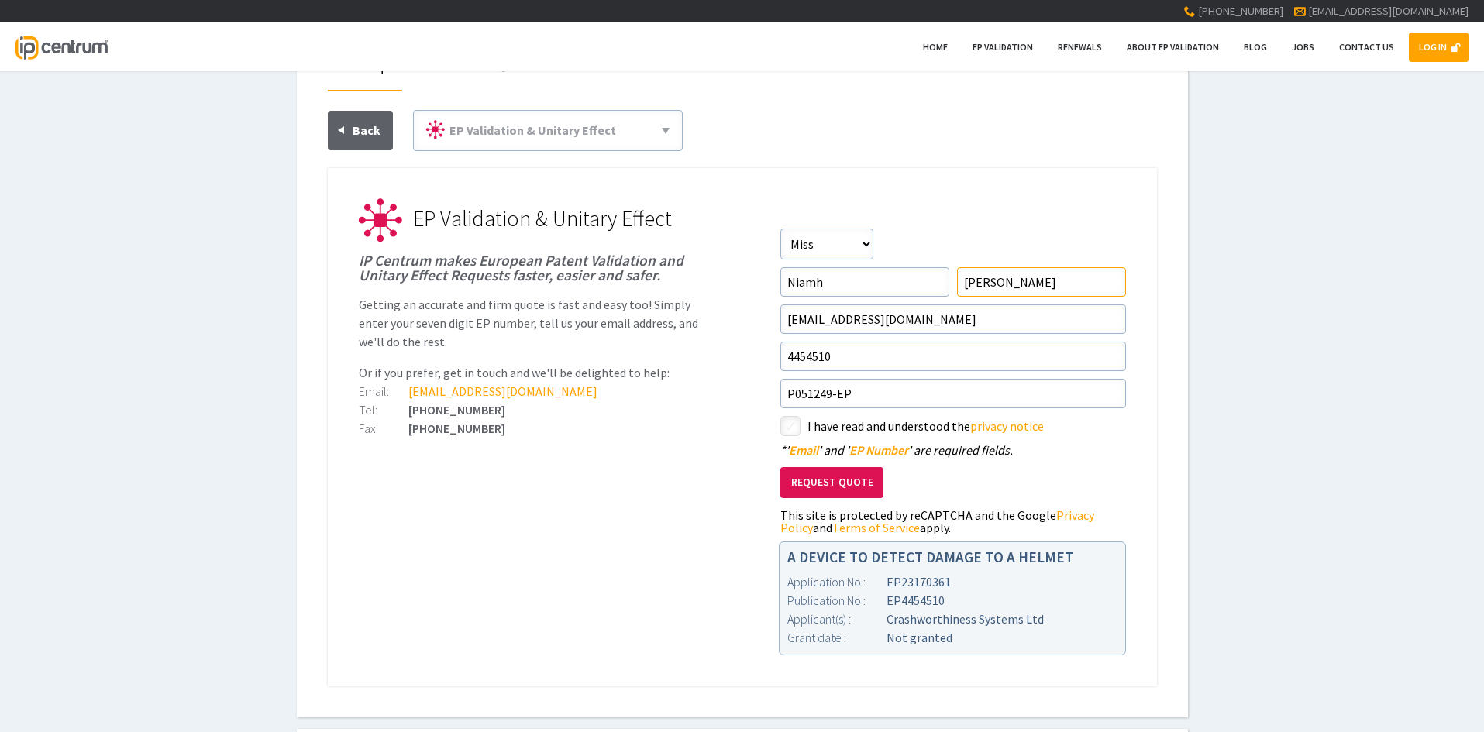  What do you see at coordinates (837, 619) in the screenshot?
I see `div: Applicant(s) :` at bounding box center [837, 619].